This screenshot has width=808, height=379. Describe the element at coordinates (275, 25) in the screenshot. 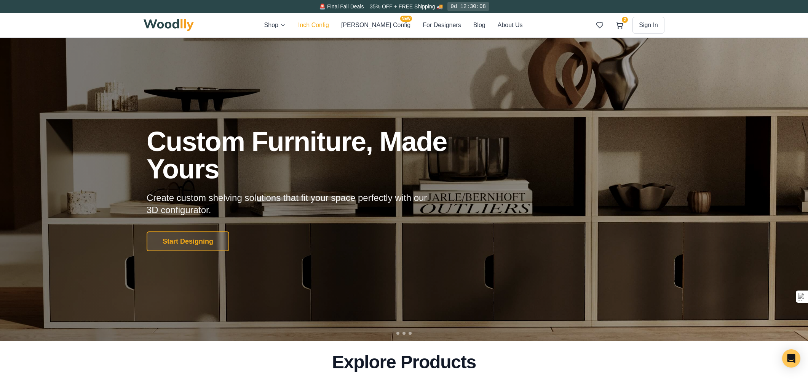

I see `button: Shop` at that location.